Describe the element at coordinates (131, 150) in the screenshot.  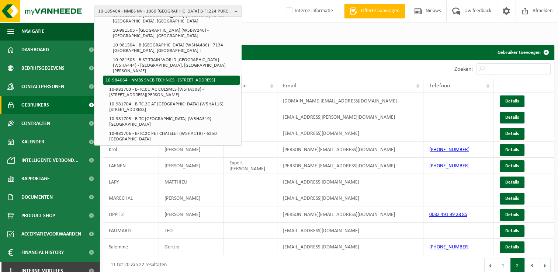
I see `td: Krol` at that location.